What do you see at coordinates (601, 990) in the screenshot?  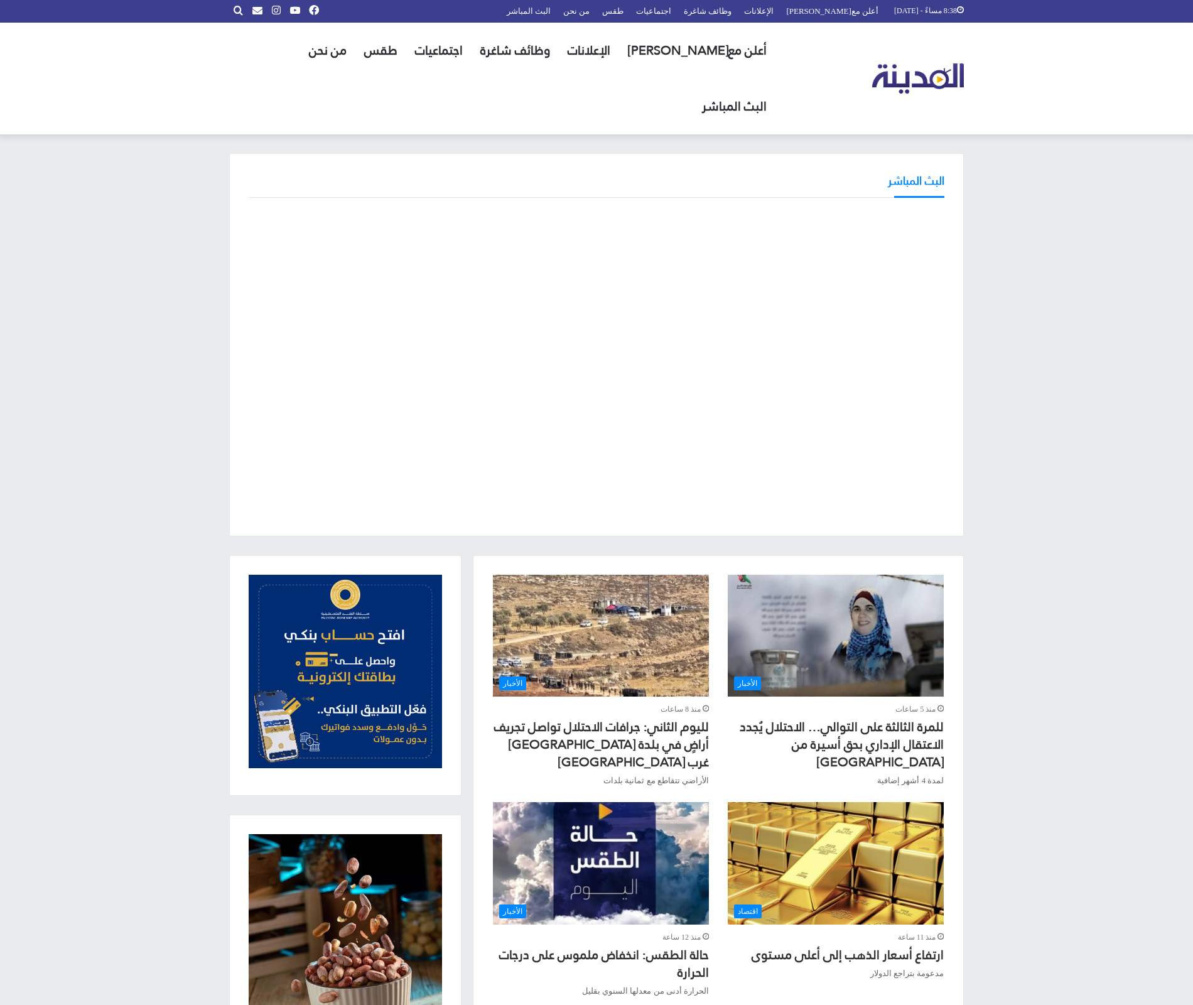 I see `p: الحرارة أدنى من معدلها السنوي بقليل` at bounding box center [601, 990].